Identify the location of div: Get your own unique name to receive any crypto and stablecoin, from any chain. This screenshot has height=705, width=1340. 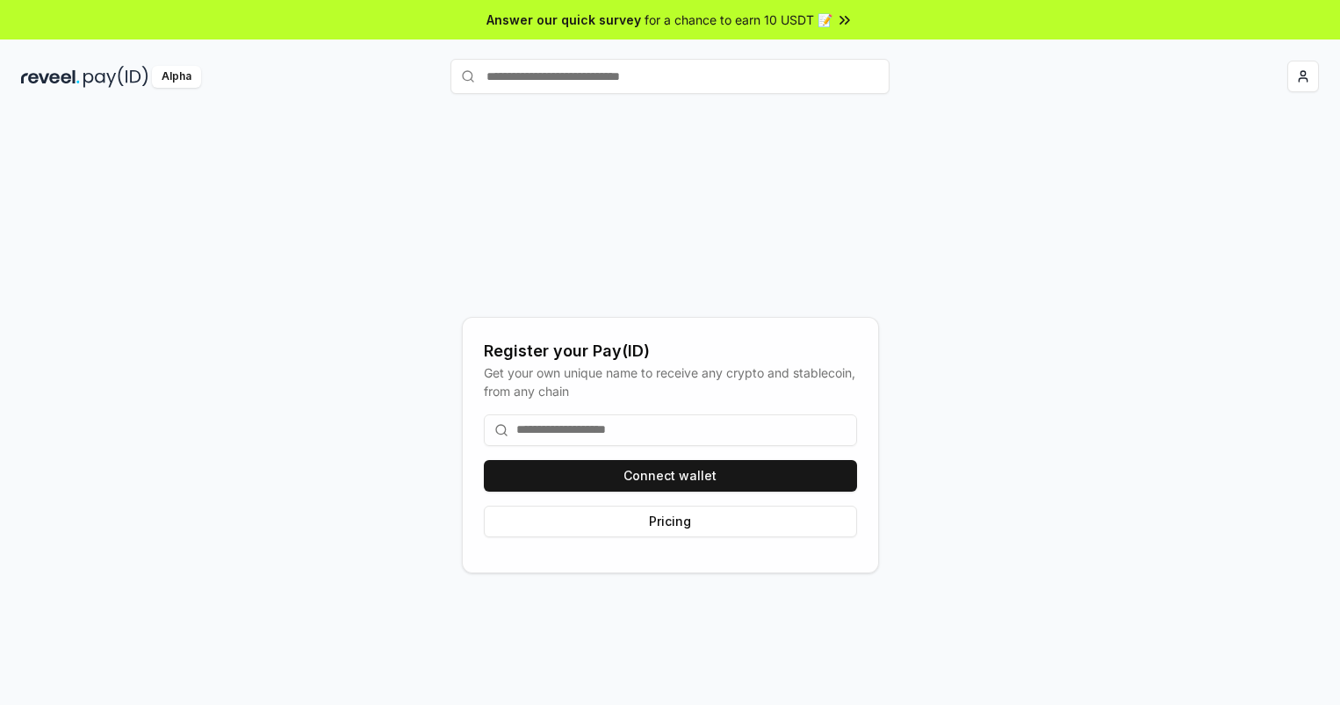
(670, 382).